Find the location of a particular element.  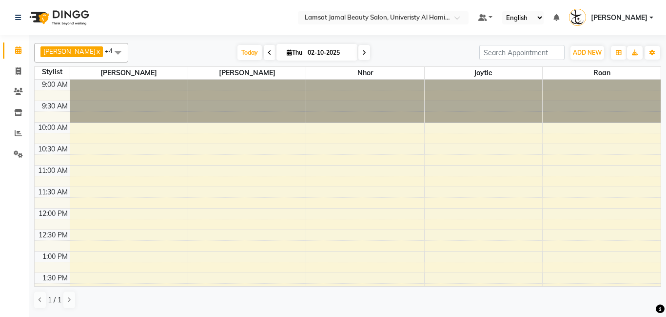

div: 10:00 AM is located at coordinates (53, 127).